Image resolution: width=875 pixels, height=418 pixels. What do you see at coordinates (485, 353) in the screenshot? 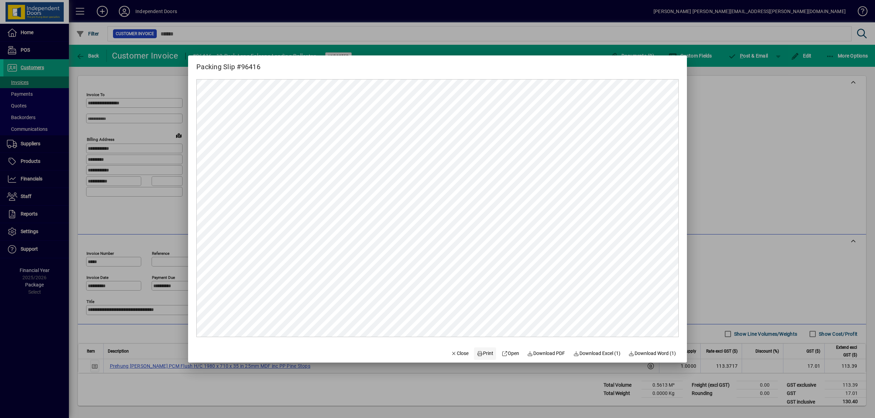
I see `span: Print` at bounding box center [485, 353].